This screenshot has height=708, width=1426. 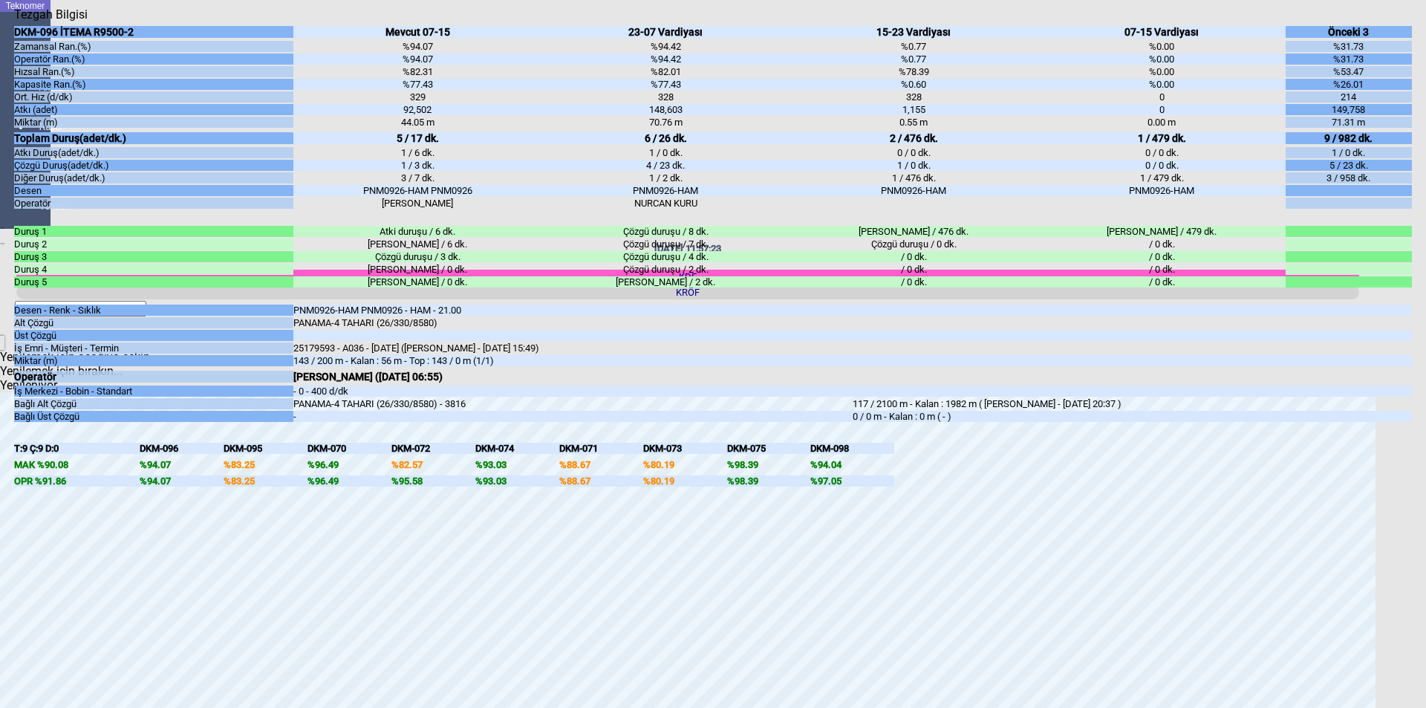 What do you see at coordinates (417, 190) in the screenshot?
I see `div: PNM0926-HAM PNM0926` at bounding box center [417, 190].